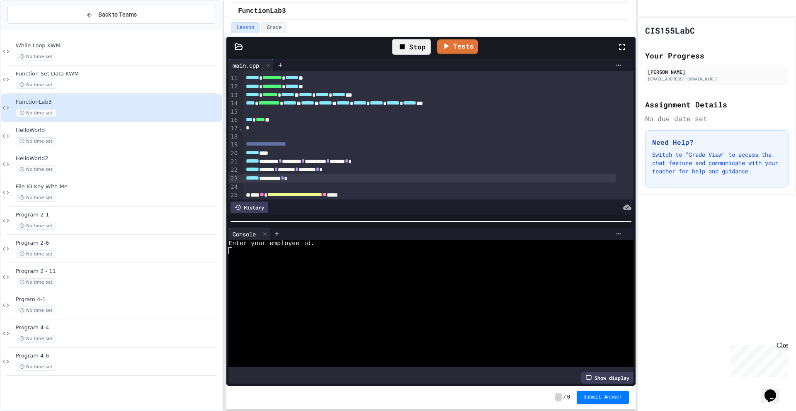 This screenshot has height=411, width=796. Describe the element at coordinates (233, 112) in the screenshot. I see `div: 15` at that location.